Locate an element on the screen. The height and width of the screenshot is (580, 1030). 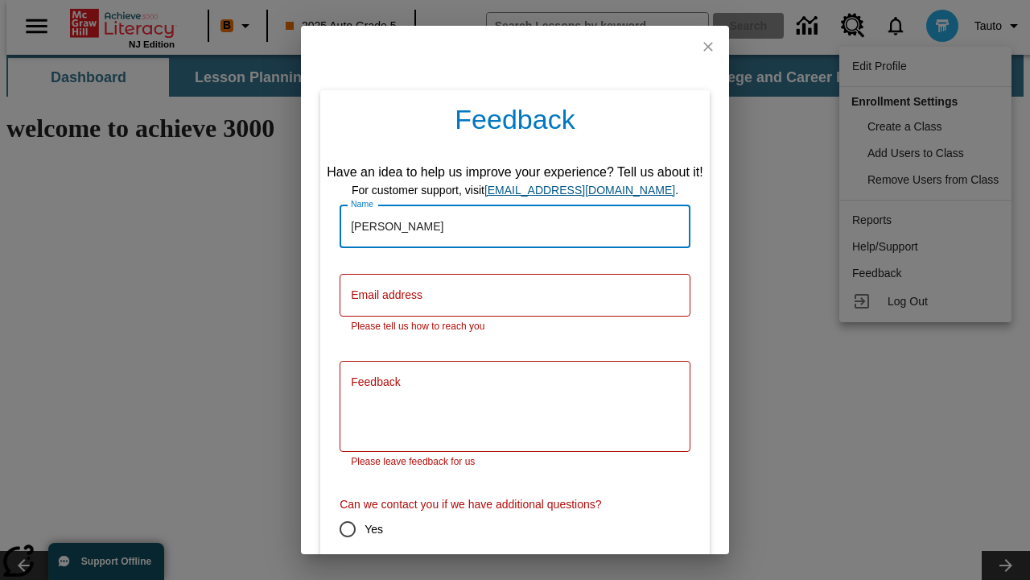
label: Name is located at coordinates (362, 204).